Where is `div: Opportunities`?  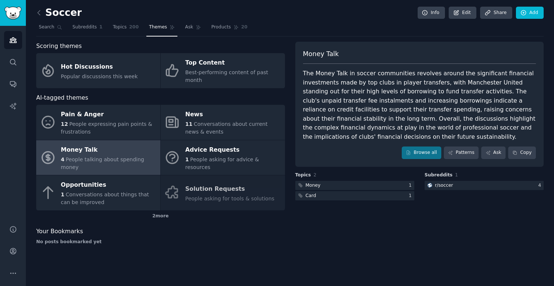
div: Opportunities is located at coordinates (109, 186).